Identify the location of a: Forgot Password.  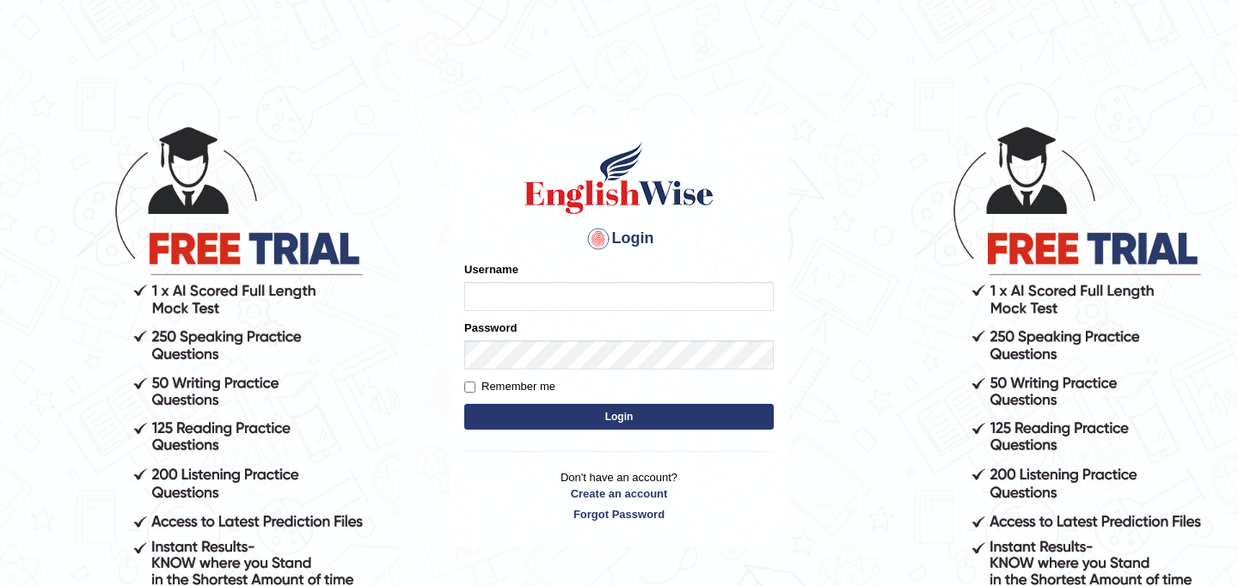
(619, 514).